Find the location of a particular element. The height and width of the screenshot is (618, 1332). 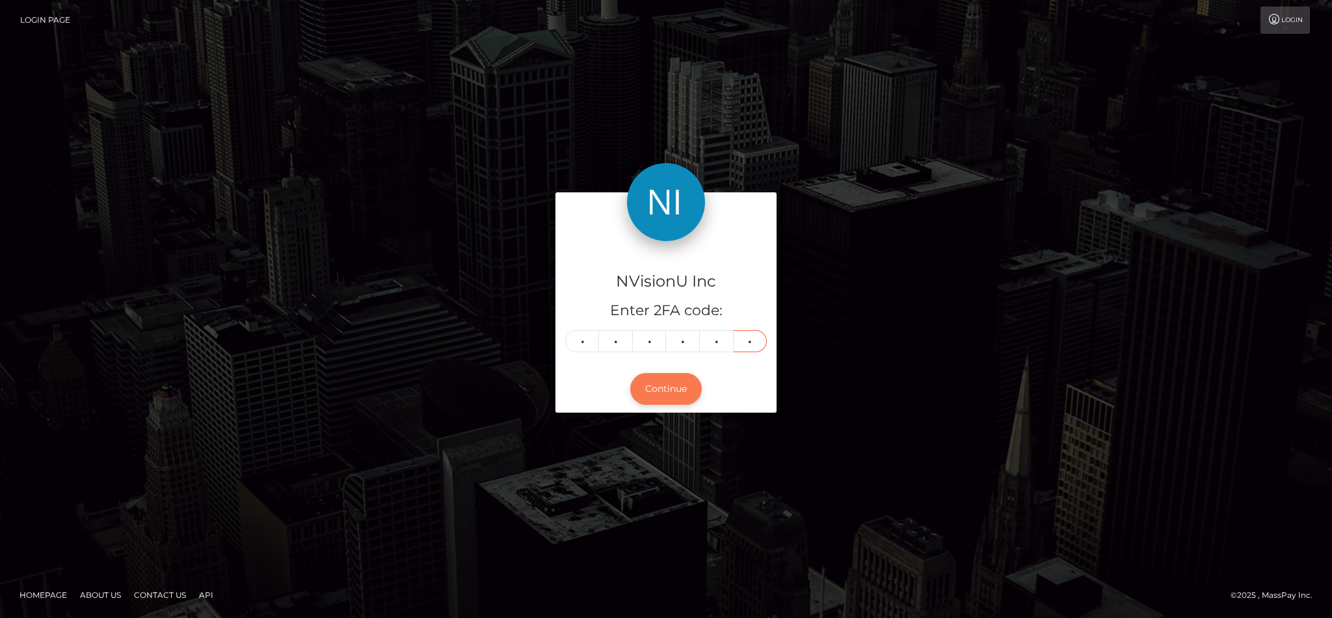

img: NVisionU Inc is located at coordinates (666, 202).